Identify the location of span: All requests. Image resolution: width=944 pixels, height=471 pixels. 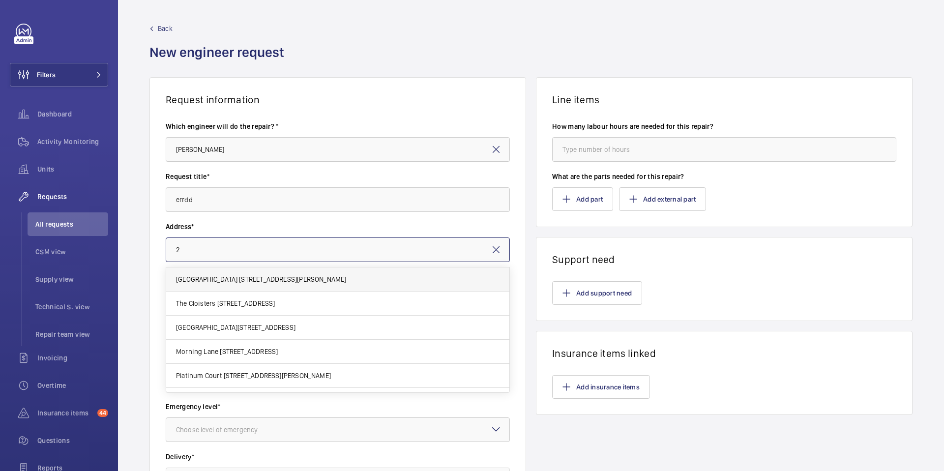
(72, 224).